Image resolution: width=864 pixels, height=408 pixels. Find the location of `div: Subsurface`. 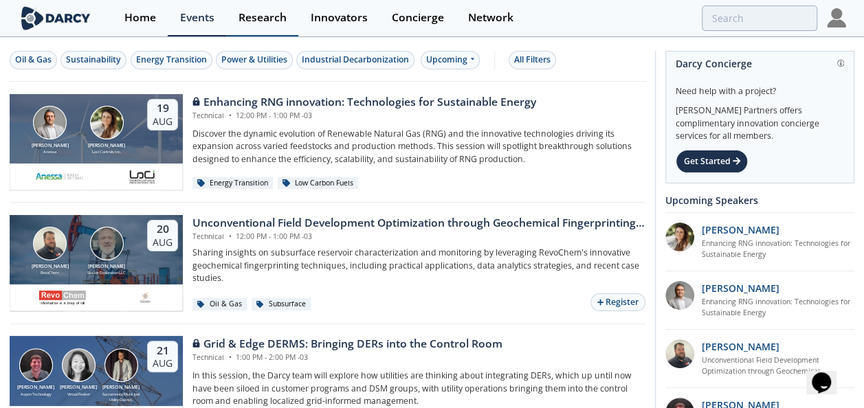

div: Subsurface is located at coordinates (281, 304).